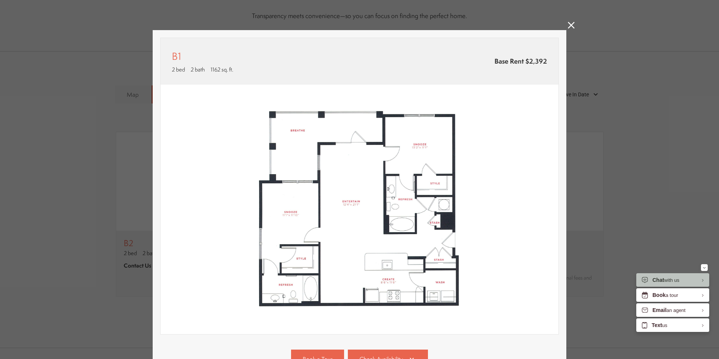  What do you see at coordinates (178, 69) in the screenshot?
I see `span: 2 bed` at bounding box center [178, 69].